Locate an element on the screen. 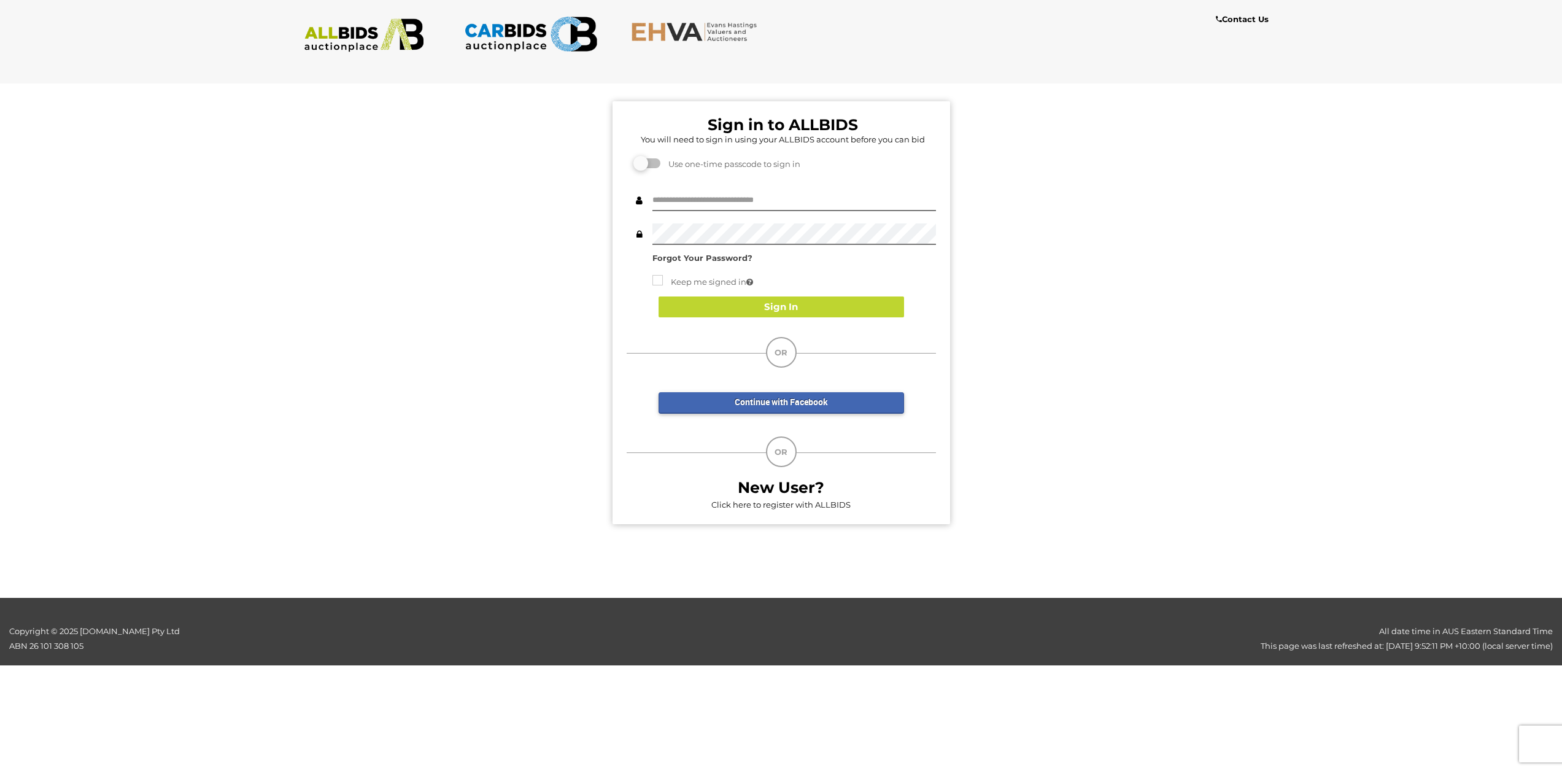 The width and height of the screenshot is (1562, 771). a: Continue with Facebook is located at coordinates (781, 403).